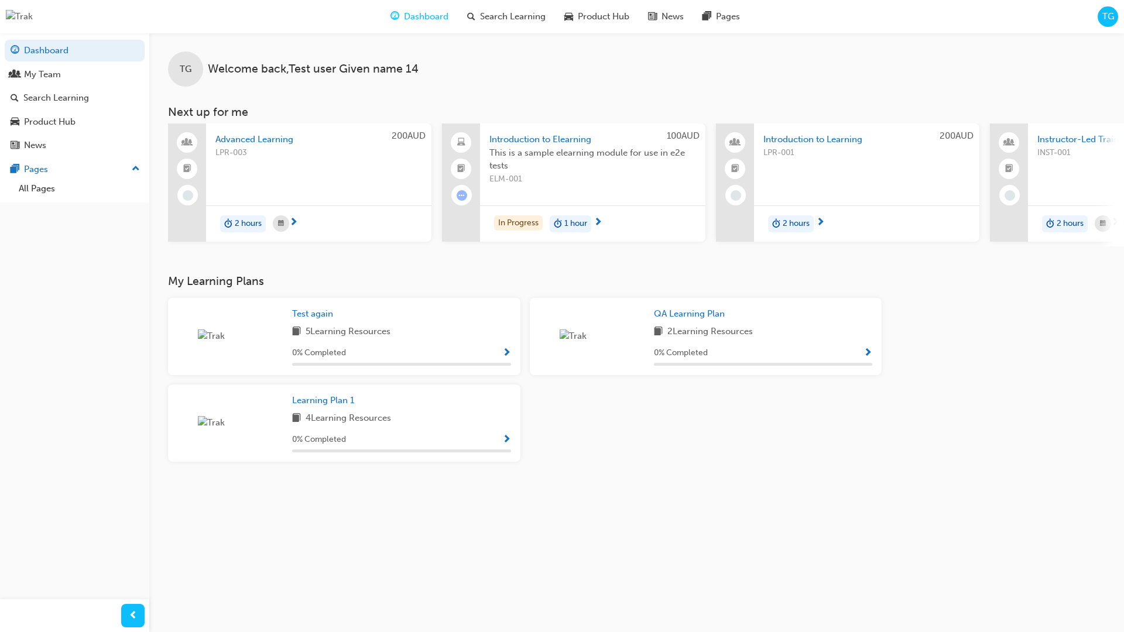 This screenshot has width=1124, height=632. I want to click on span: 100AUD, so click(683, 136).